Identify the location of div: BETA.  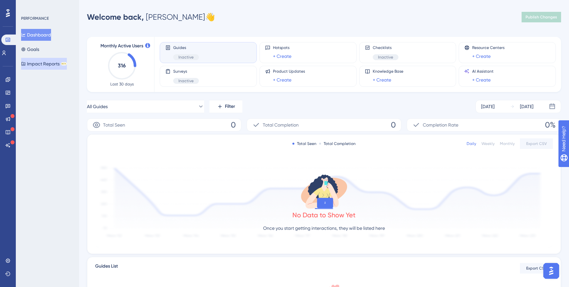
(64, 64).